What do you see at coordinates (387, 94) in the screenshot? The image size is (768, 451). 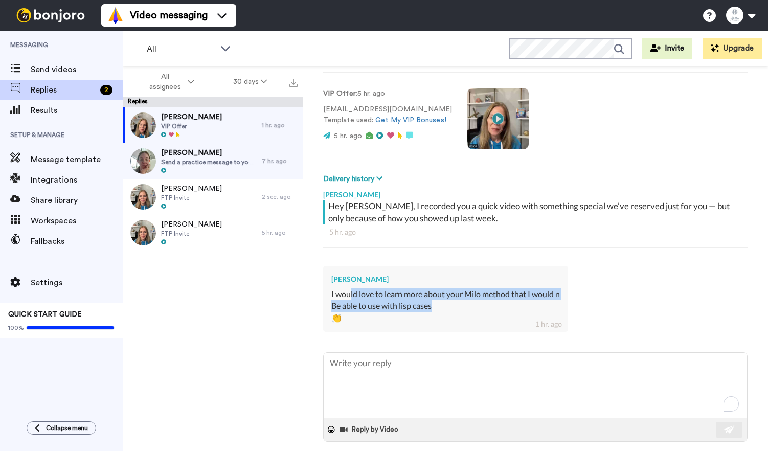 I see `p: : 5 hr. ago` at bounding box center [387, 94].